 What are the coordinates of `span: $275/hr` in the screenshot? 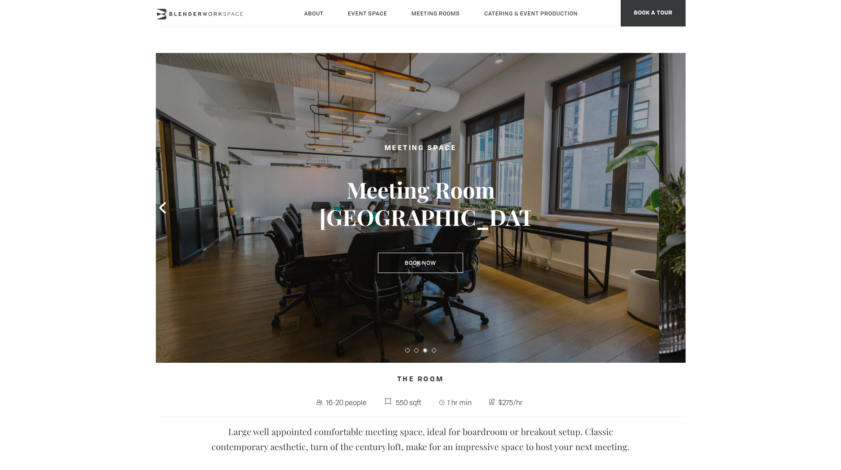 It's located at (510, 403).